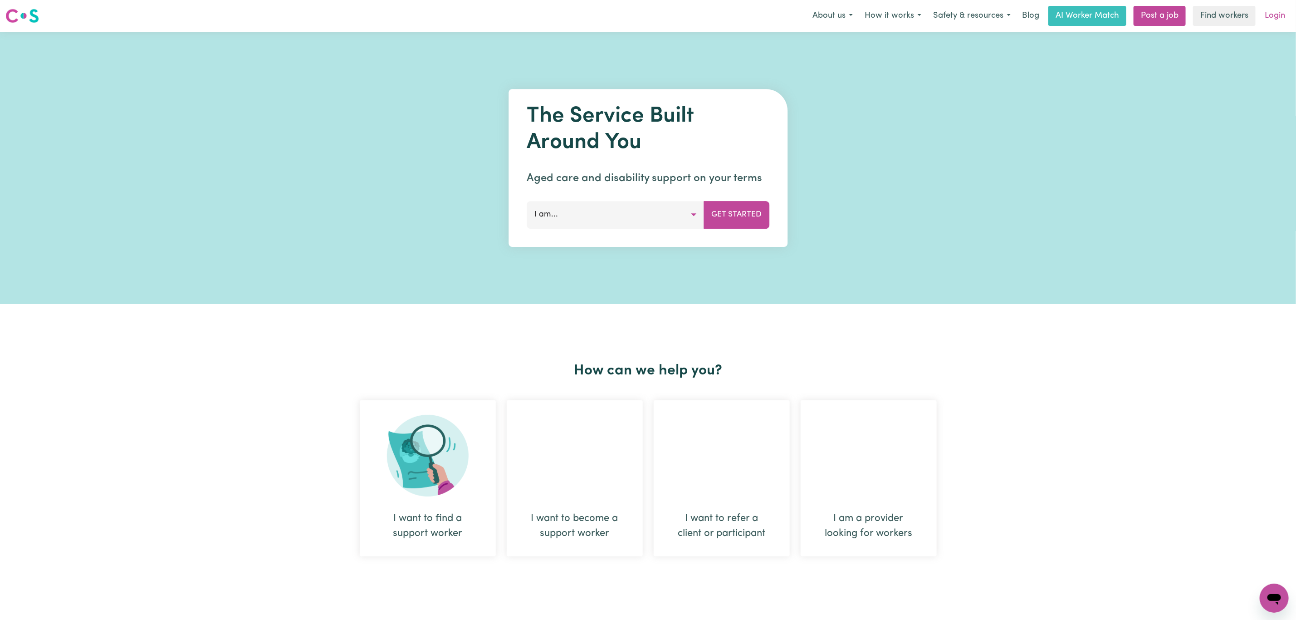  Describe the element at coordinates (428, 455) in the screenshot. I see `img: Search` at that location.